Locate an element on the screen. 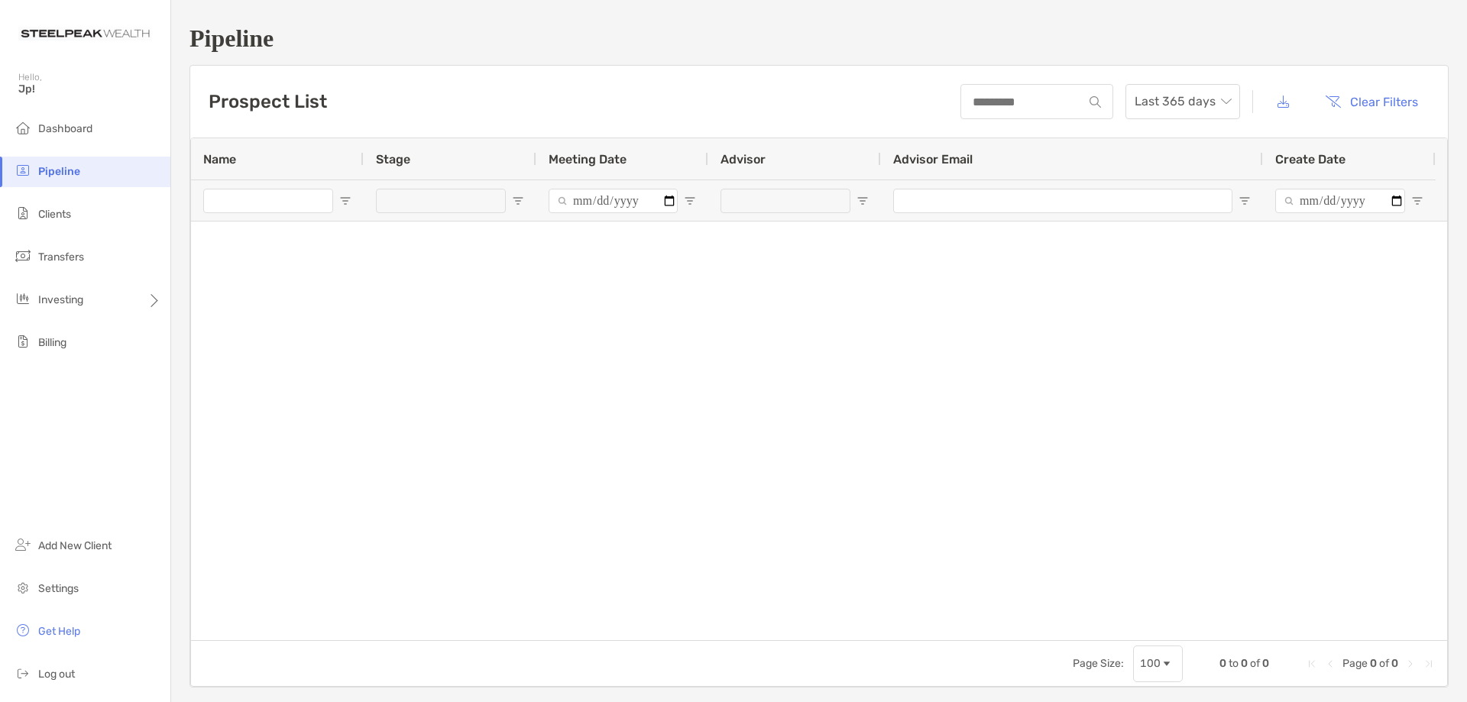 This screenshot has height=702, width=1467. span: Billing is located at coordinates (52, 342).